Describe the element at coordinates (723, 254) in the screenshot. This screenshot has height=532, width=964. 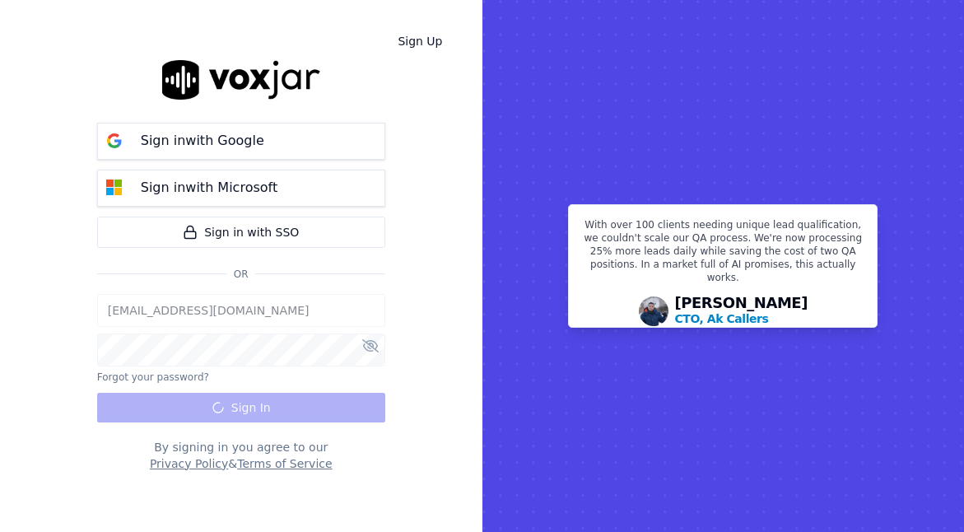
I see `p: With over 100 clients needing unique lead qualification, we couldn't scale our QA process. We're ...` at that location.